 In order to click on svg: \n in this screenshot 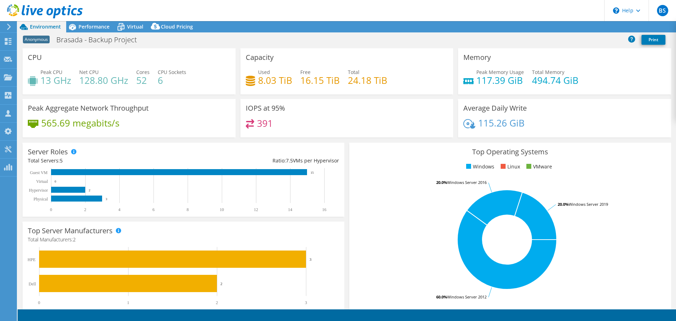, I will do `click(616, 11)`.